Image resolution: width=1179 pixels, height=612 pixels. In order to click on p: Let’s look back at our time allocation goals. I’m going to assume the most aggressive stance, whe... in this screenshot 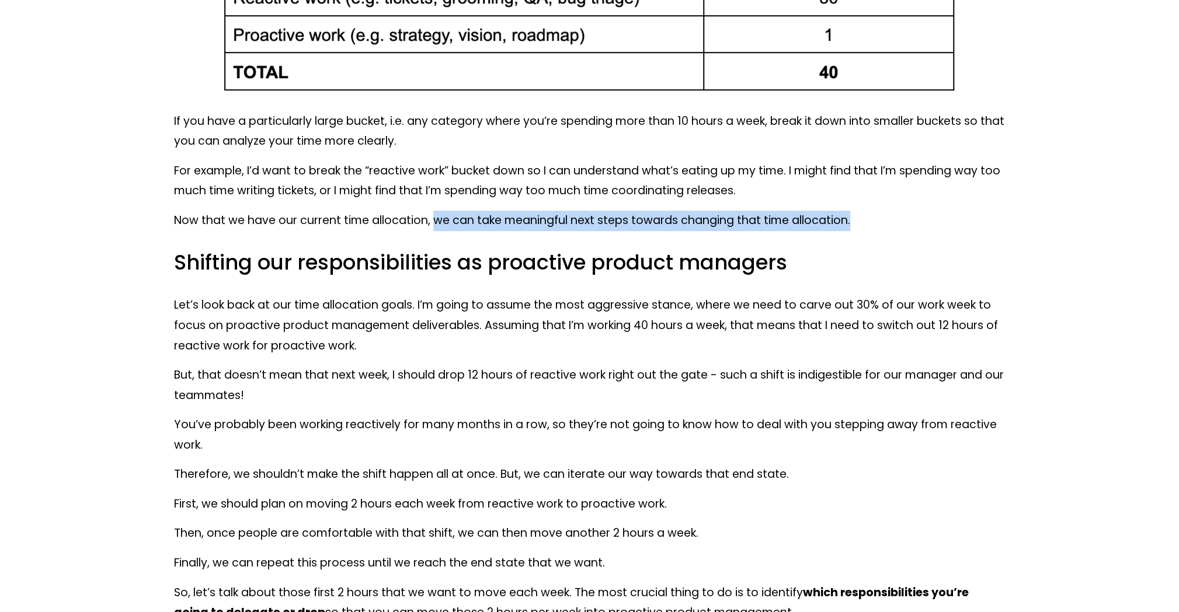, I will do `click(589, 326)`.